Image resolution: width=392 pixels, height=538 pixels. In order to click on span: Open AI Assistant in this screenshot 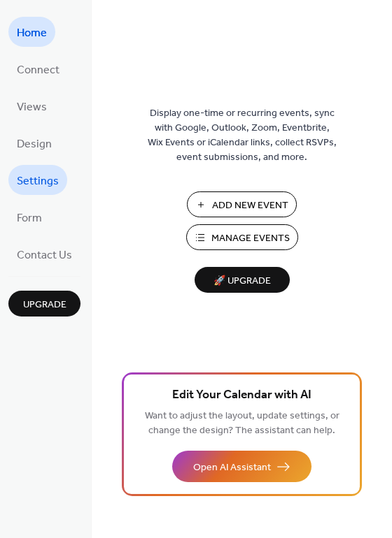, I will do `click(231, 468)`.